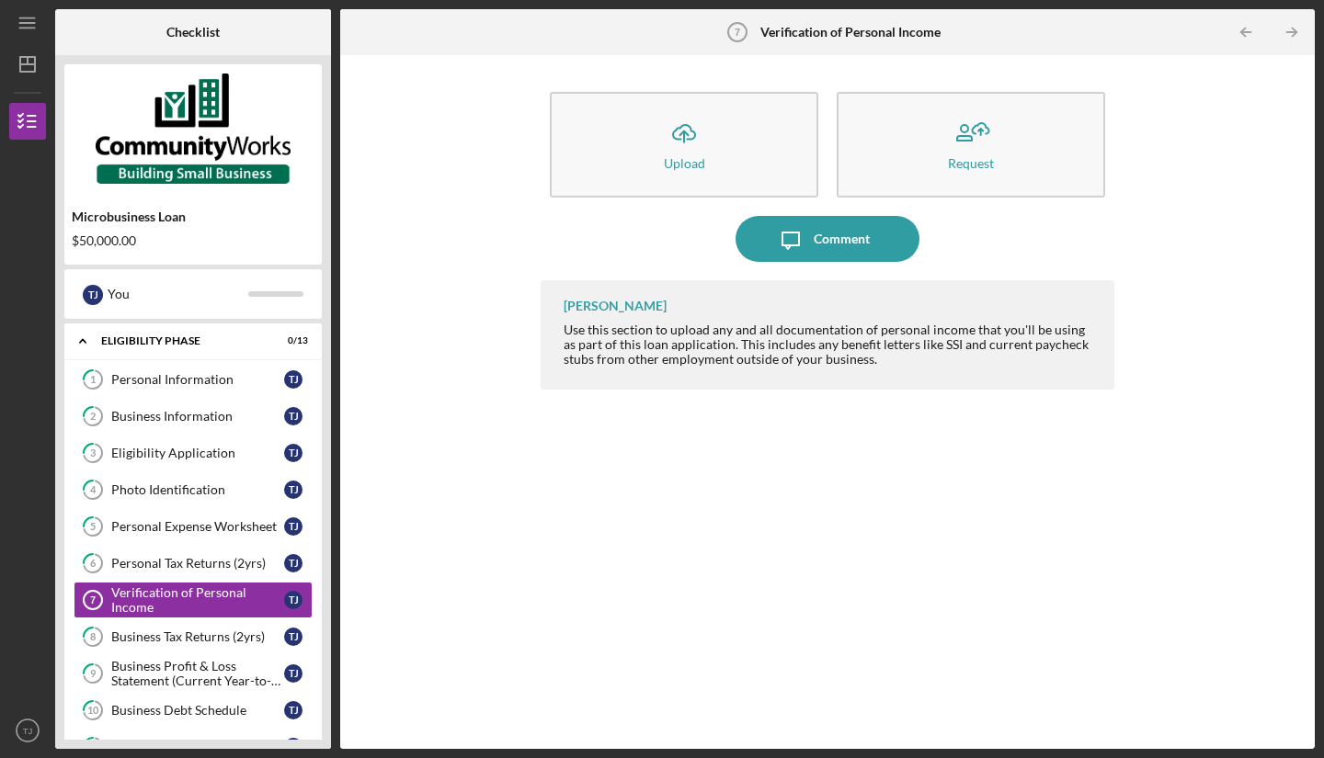  I want to click on a: 7Verification of Personal IncomeTJ, so click(193, 600).